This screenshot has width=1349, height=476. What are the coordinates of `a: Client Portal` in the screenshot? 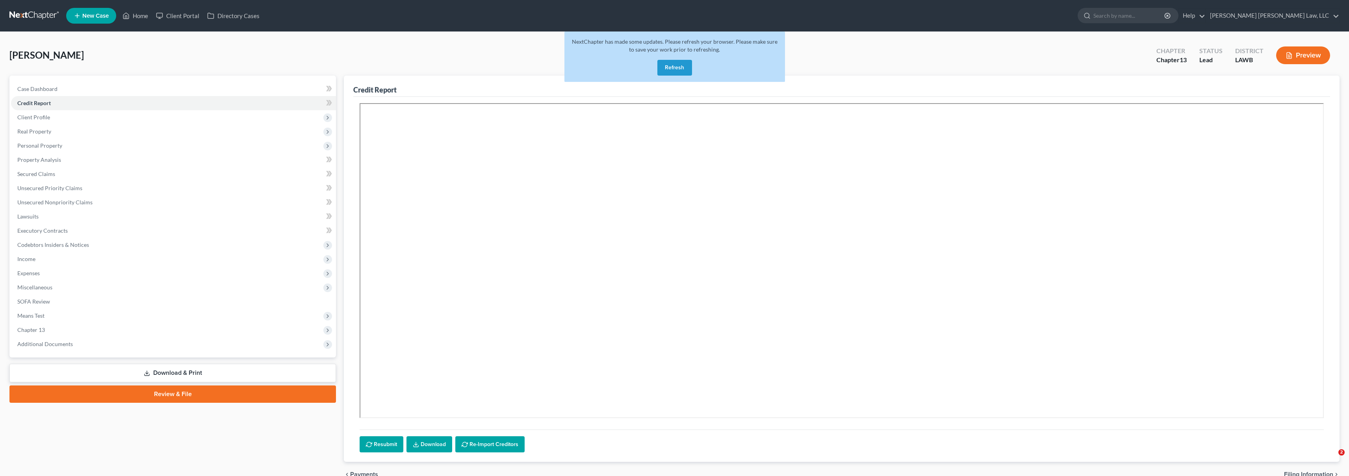 It's located at (178, 16).